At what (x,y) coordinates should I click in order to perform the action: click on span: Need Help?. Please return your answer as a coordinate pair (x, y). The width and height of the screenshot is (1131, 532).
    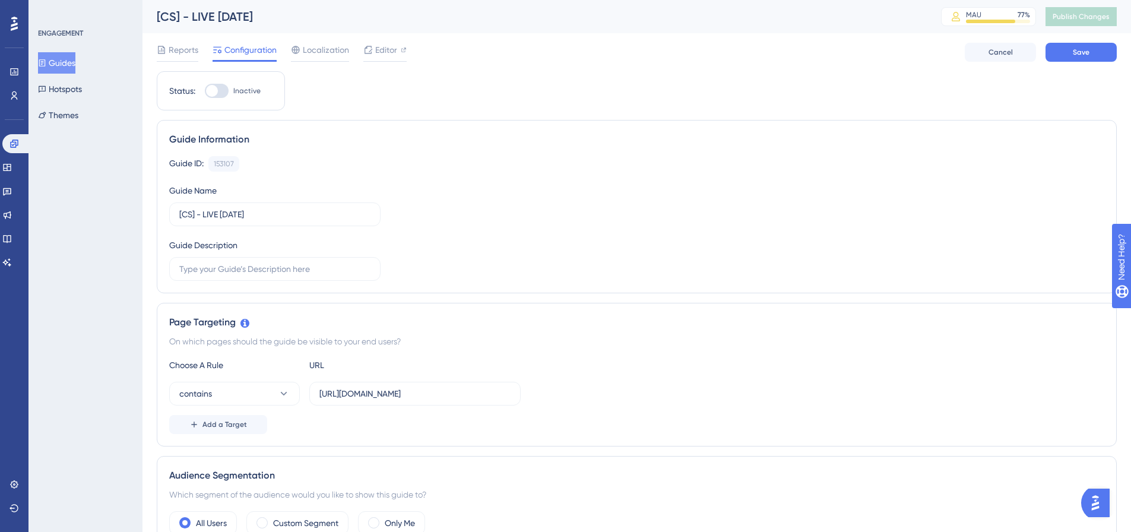
    Looking at the image, I should click on (51, 10).